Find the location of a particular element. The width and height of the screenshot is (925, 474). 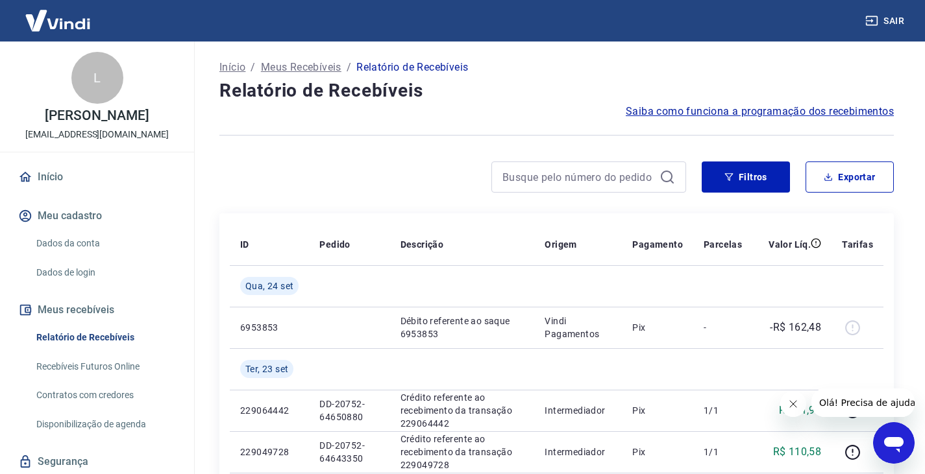

p: Meus Recebíveis is located at coordinates (301, 67).